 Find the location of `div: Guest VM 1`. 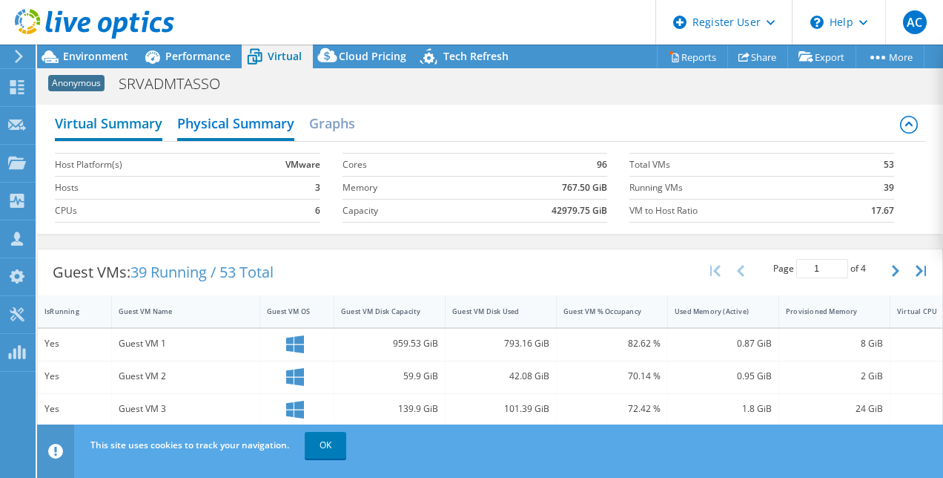

div: Guest VM 1 is located at coordinates (185, 343).